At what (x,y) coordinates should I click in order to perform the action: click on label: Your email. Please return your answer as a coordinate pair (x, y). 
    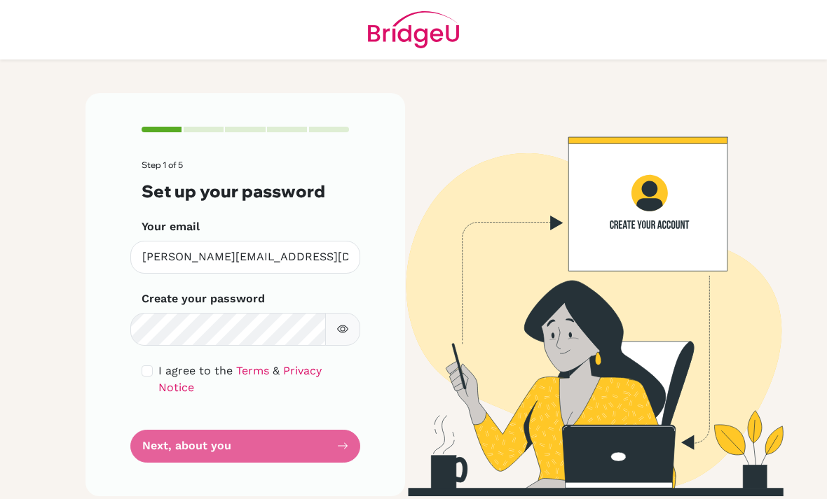
    Looking at the image, I should click on (170, 227).